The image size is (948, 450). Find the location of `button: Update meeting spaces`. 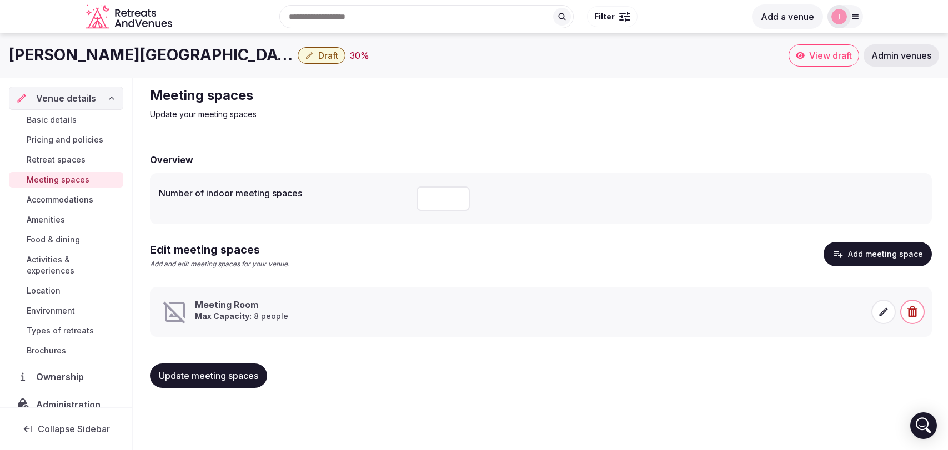

button: Update meeting spaces is located at coordinates (208, 376).